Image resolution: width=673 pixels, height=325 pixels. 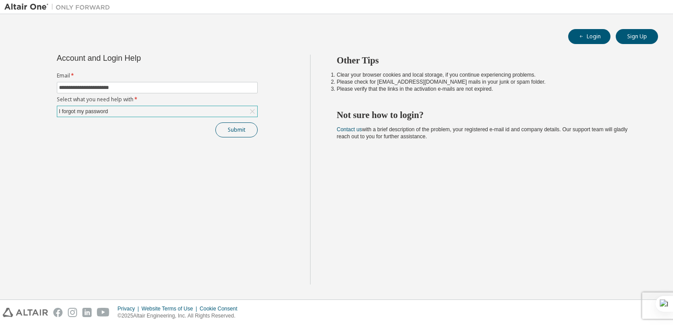 I want to click on div: Privacy, so click(x=130, y=309).